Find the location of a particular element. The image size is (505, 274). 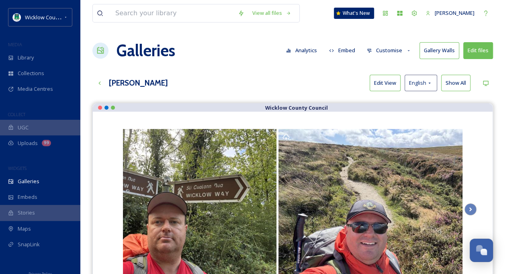

a: What's New is located at coordinates (354, 13).